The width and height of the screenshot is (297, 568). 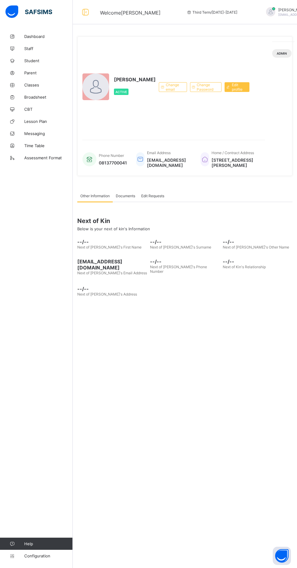 What do you see at coordinates (95, 196) in the screenshot?
I see `span: Other Information` at bounding box center [95, 196].